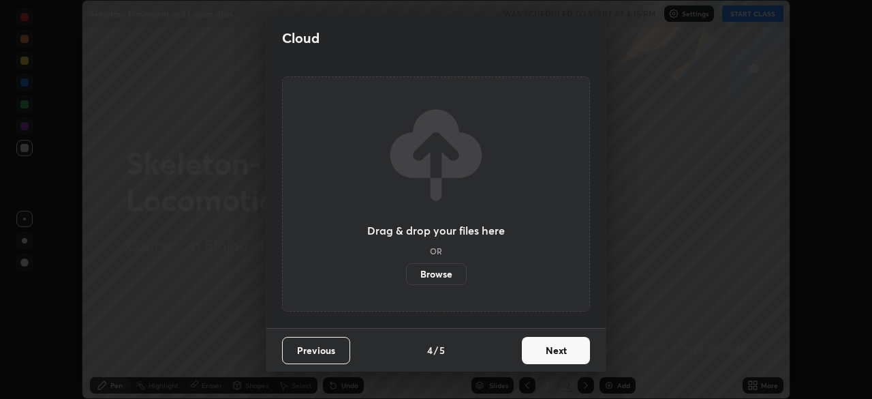  Describe the element at coordinates (301, 38) in the screenshot. I see `h2: Cloud` at that location.